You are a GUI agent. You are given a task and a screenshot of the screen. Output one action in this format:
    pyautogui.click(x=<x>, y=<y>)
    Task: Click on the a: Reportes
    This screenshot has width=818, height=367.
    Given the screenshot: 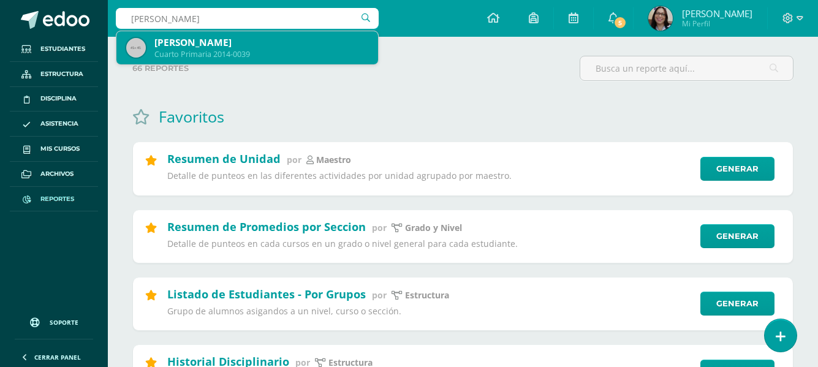 What is the action you would take?
    pyautogui.click(x=54, y=199)
    